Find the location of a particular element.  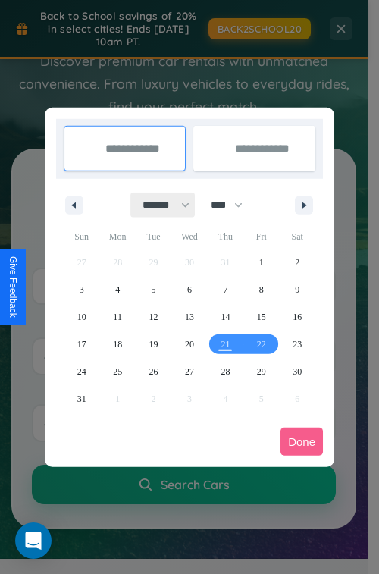

span: 25 is located at coordinates (118, 372).